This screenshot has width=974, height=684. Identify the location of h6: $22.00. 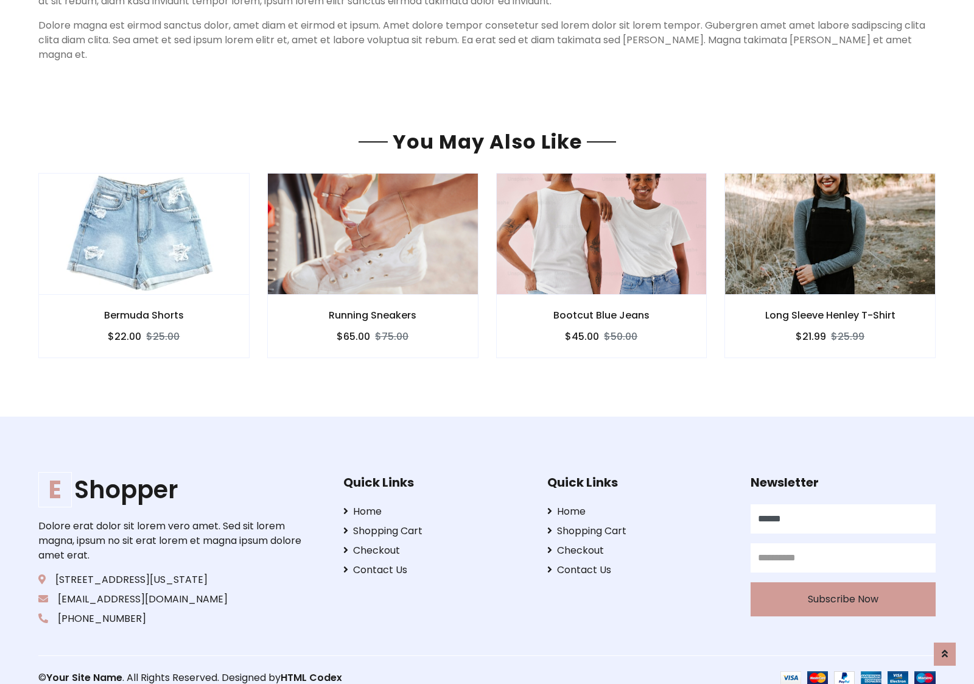
(124, 336).